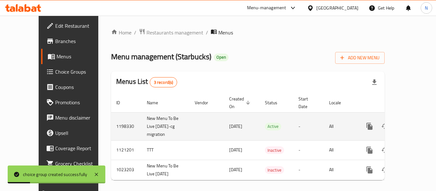  Describe the element at coordinates (221, 57) in the screenshot. I see `div: Open` at that location.